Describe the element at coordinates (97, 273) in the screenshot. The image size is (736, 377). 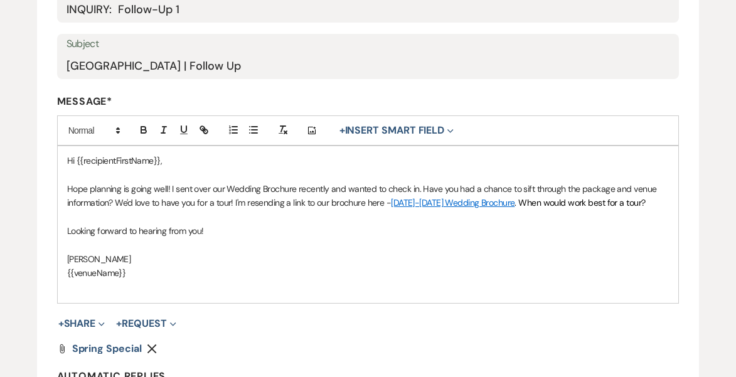
I see `span: {{venueName}}` at that location.